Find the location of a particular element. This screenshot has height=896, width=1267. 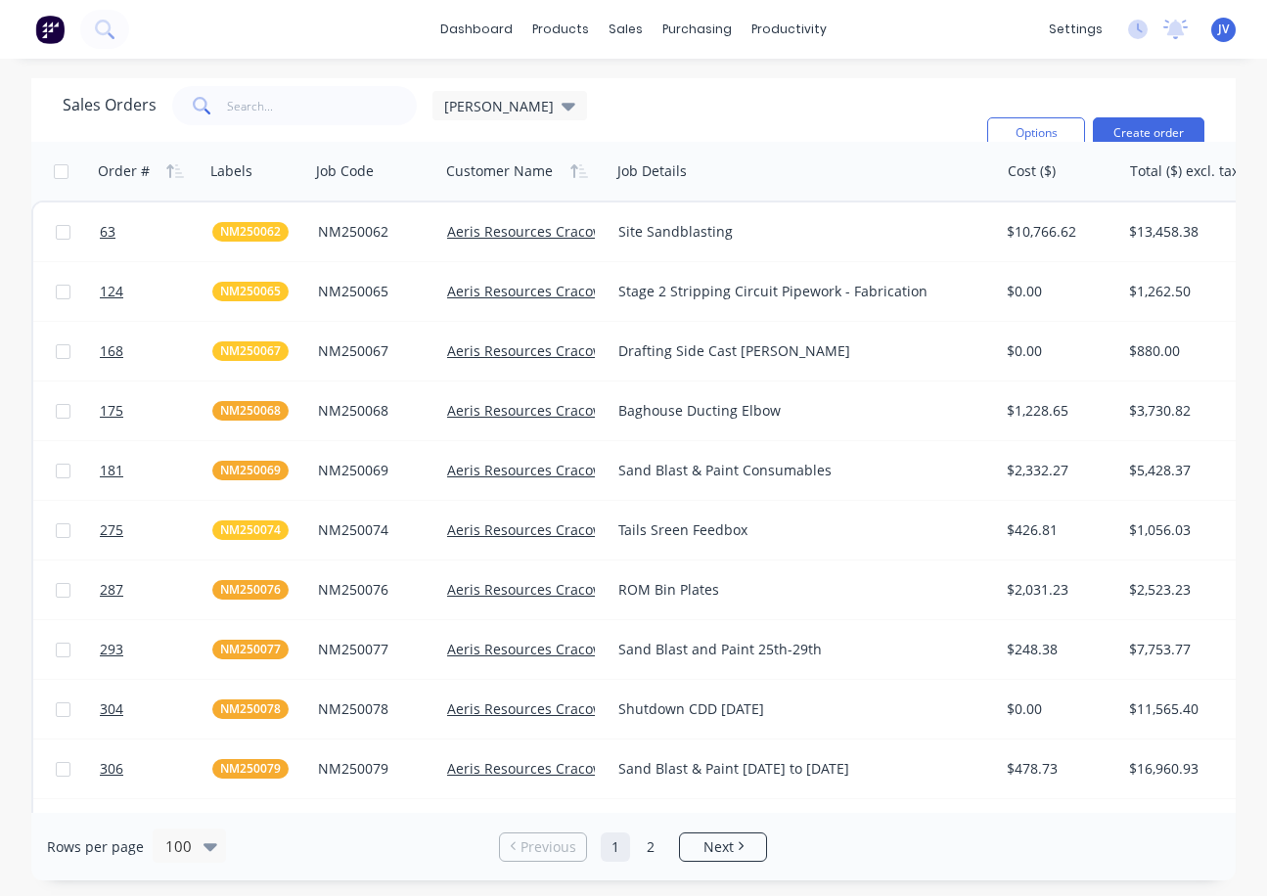

div: Job Details is located at coordinates (651, 171).